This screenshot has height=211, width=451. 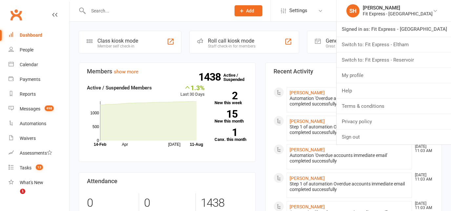 What do you see at coordinates (33, 124) in the screenshot?
I see `div: Automations` at bounding box center [33, 124].